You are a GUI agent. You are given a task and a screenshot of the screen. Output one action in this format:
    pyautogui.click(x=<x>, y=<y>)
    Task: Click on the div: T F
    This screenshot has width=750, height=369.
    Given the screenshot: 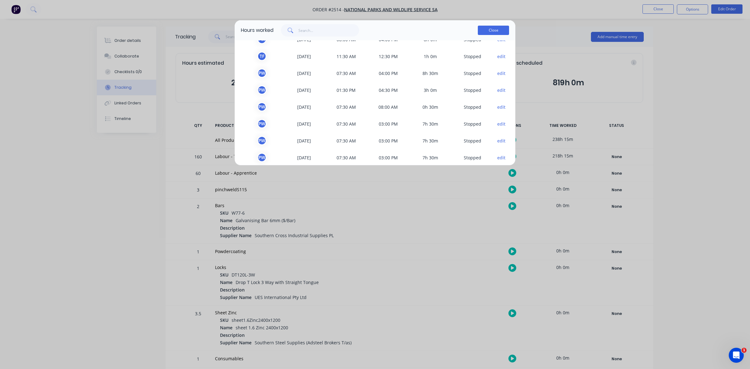 What is the action you would take?
    pyautogui.click(x=262, y=56)
    